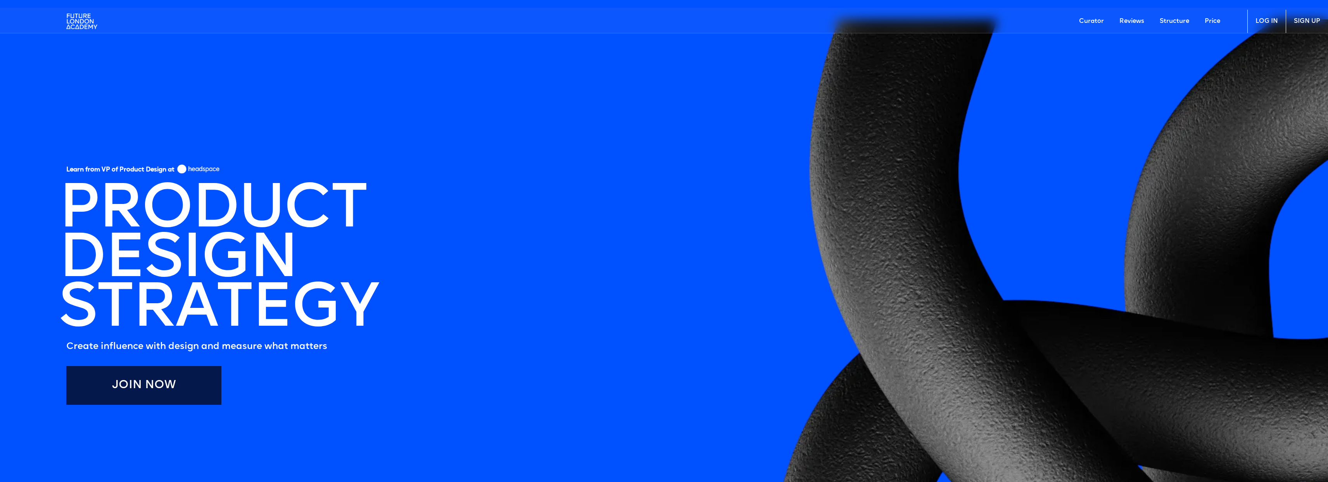  What do you see at coordinates (1132, 21) in the screenshot?
I see `a: Reviews` at bounding box center [1132, 21].